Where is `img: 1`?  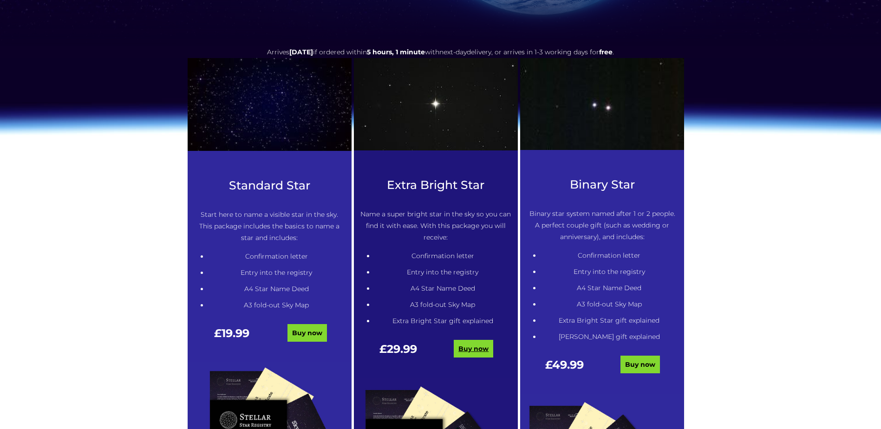 img: 1 is located at coordinates (269, 104).